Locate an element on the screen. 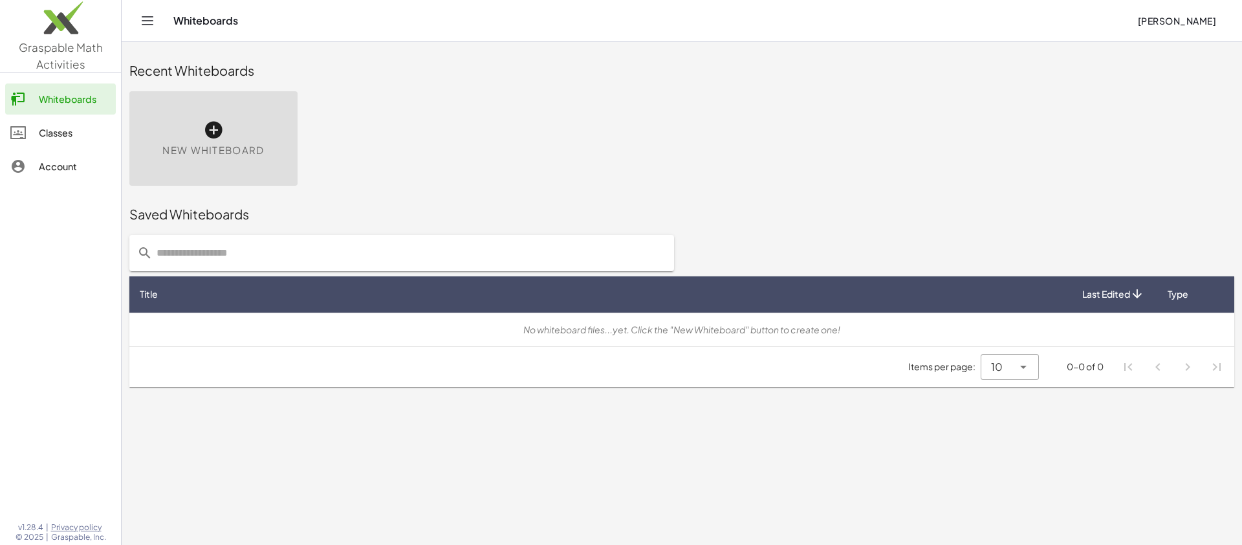  span: Last Edited is located at coordinates (1106, 294).